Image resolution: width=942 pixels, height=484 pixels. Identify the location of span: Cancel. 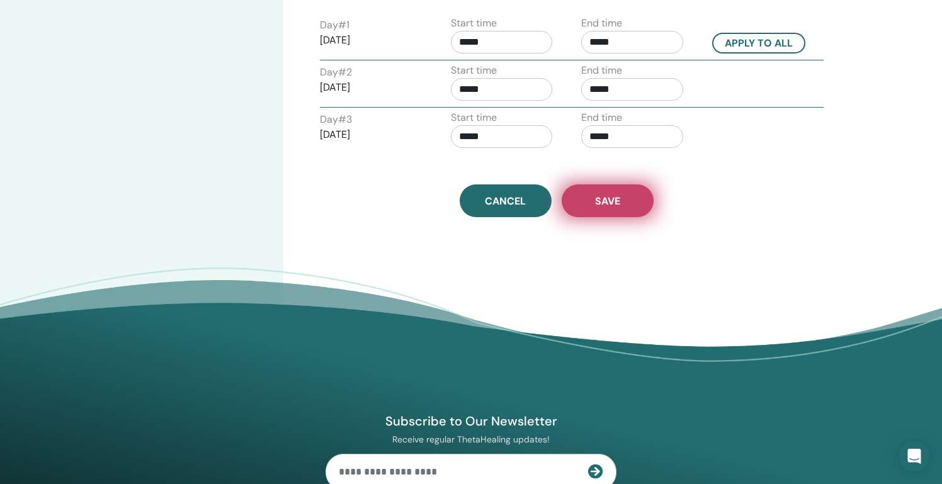
(505, 201).